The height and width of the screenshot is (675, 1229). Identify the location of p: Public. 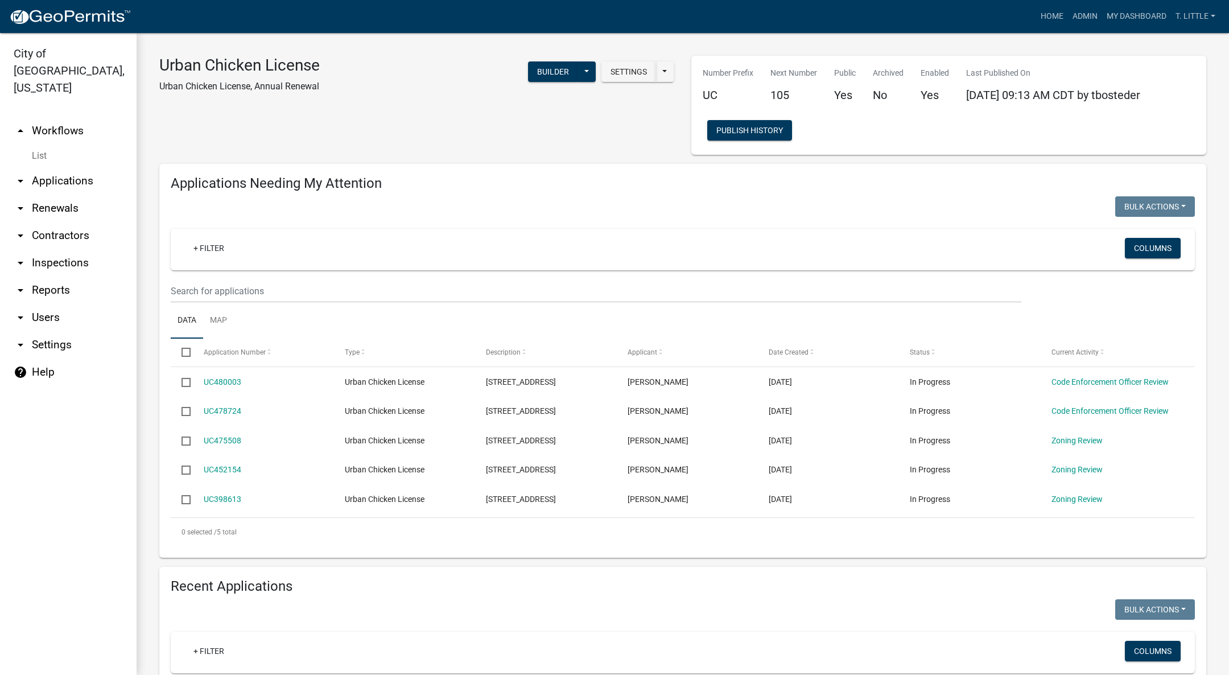
(845, 73).